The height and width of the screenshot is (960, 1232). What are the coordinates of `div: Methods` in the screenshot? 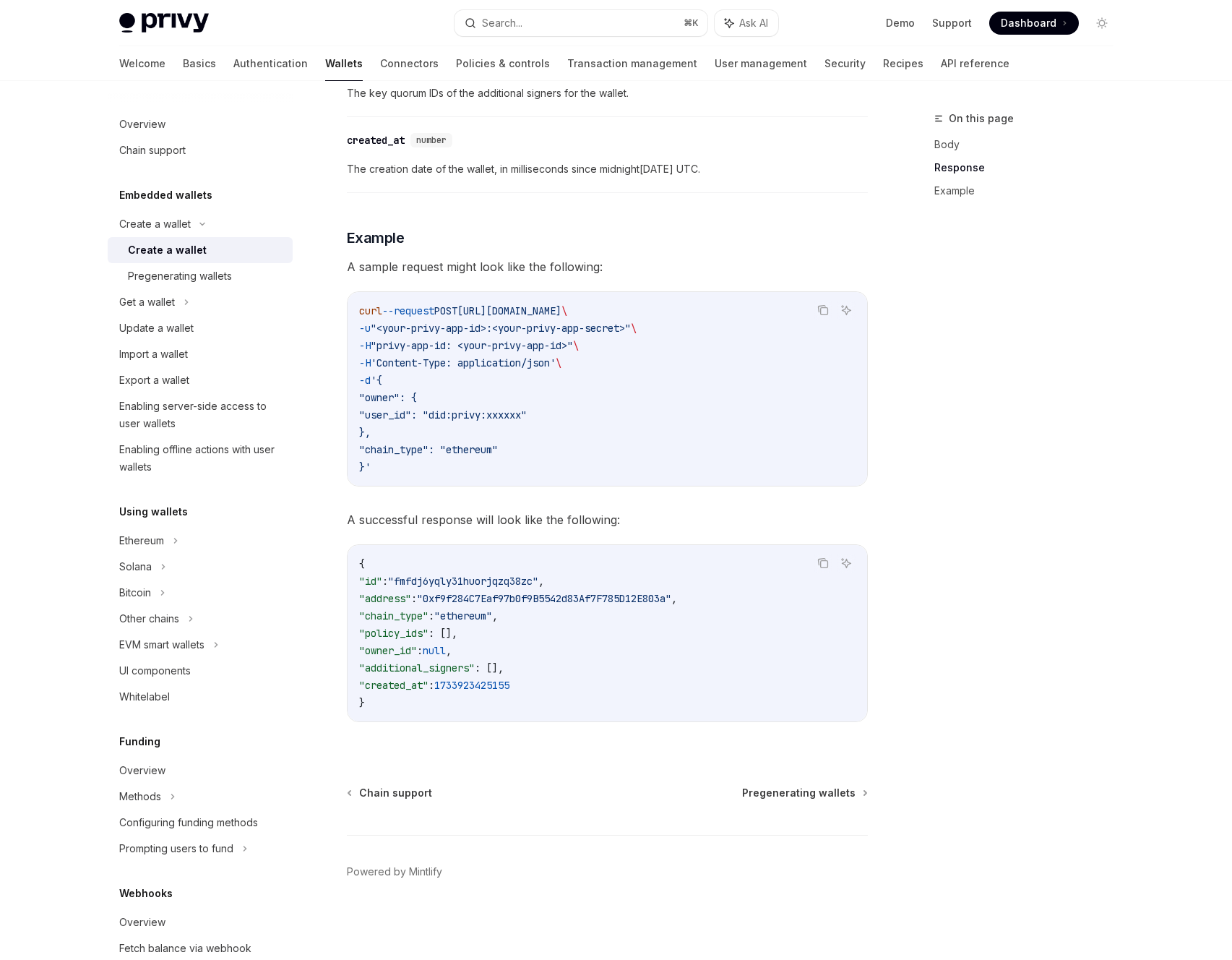 It's located at (140, 796).